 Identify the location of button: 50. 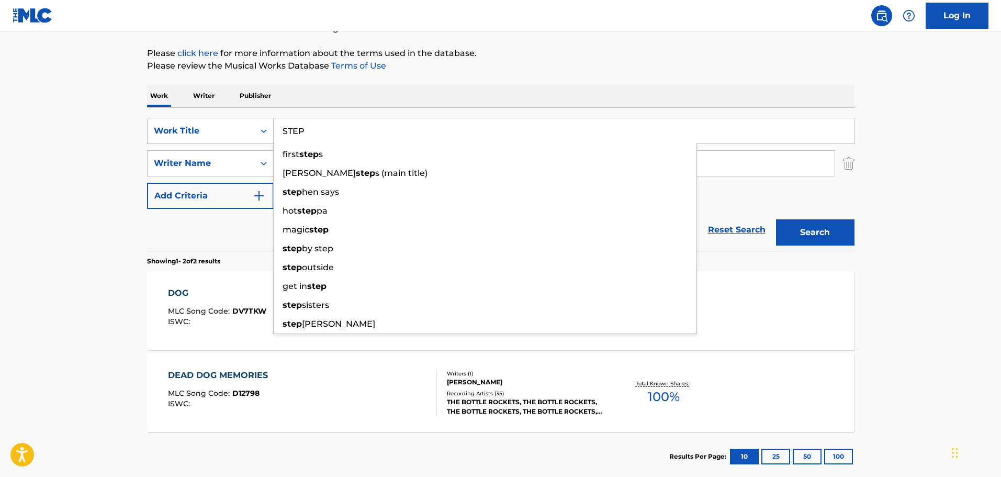
(807, 456).